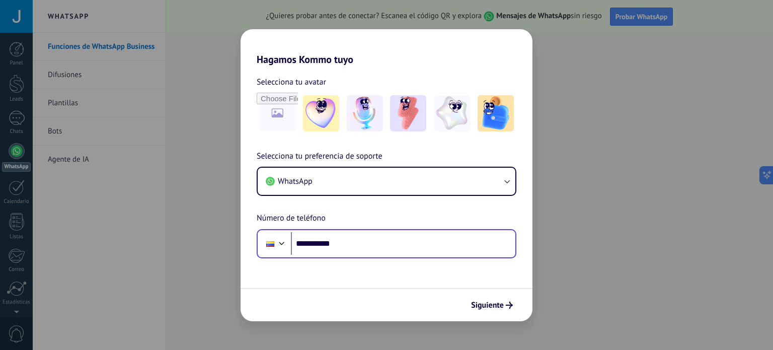 The image size is (773, 350). I want to click on button: WhatsApp, so click(386, 181).